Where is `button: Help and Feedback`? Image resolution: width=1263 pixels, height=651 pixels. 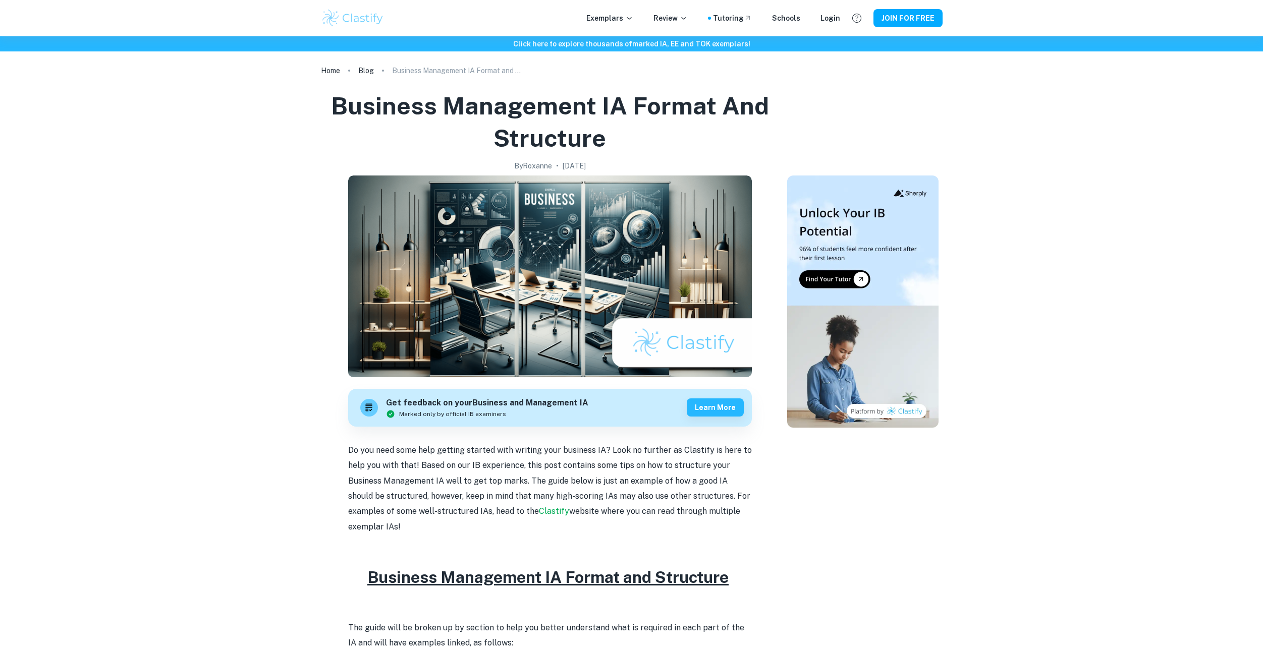 button: Help and Feedback is located at coordinates (857, 18).